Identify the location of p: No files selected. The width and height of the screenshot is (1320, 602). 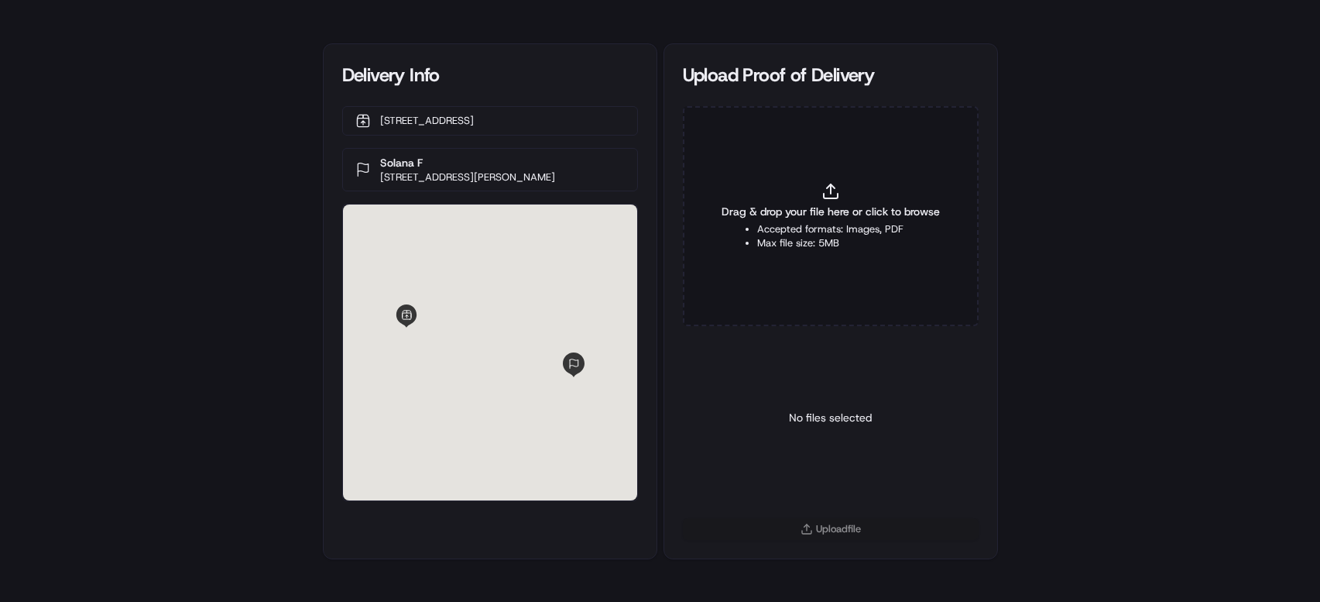
(830, 417).